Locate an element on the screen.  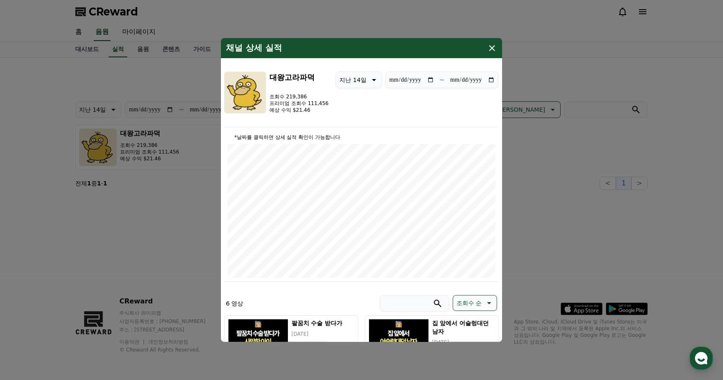
button: 지난 14일 is located at coordinates (358, 80).